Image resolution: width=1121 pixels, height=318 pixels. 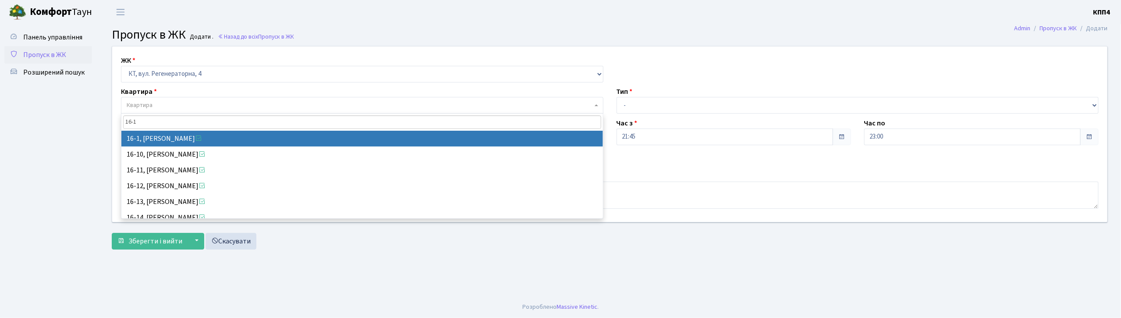 I want to click on label: ЖК, so click(x=128, y=61).